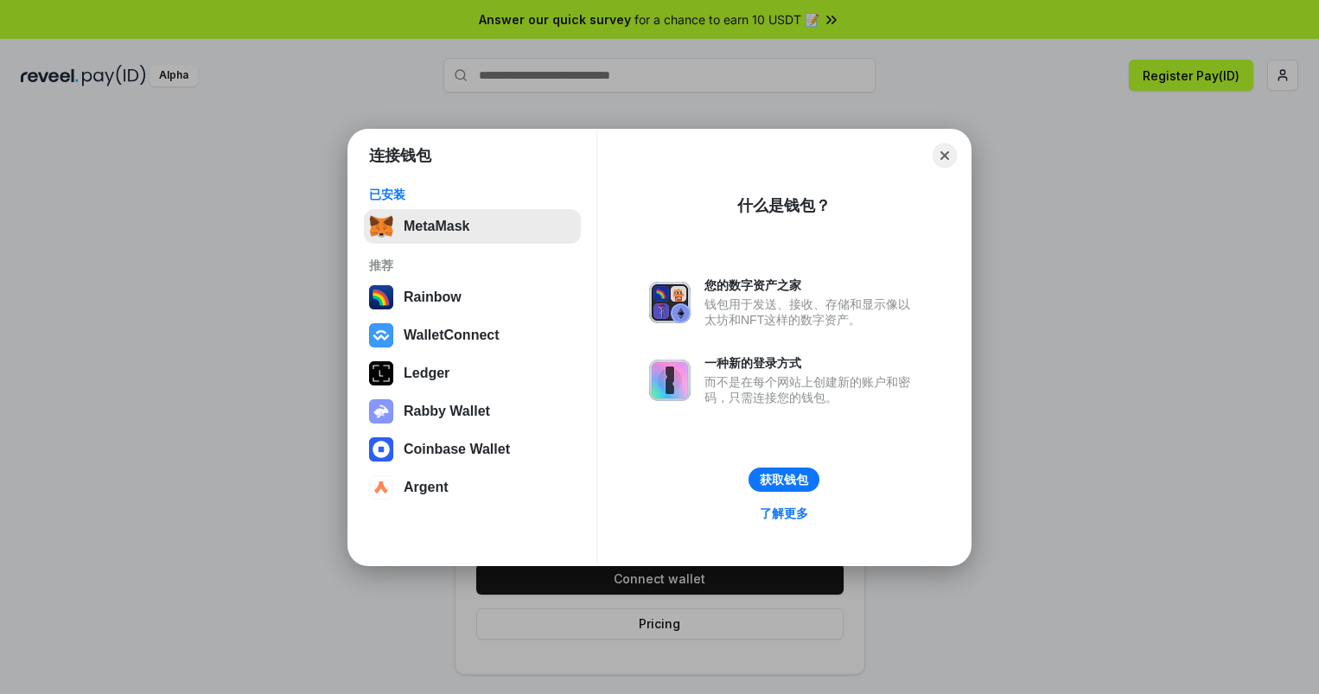  I want to click on h1: 连接钱包, so click(400, 156).